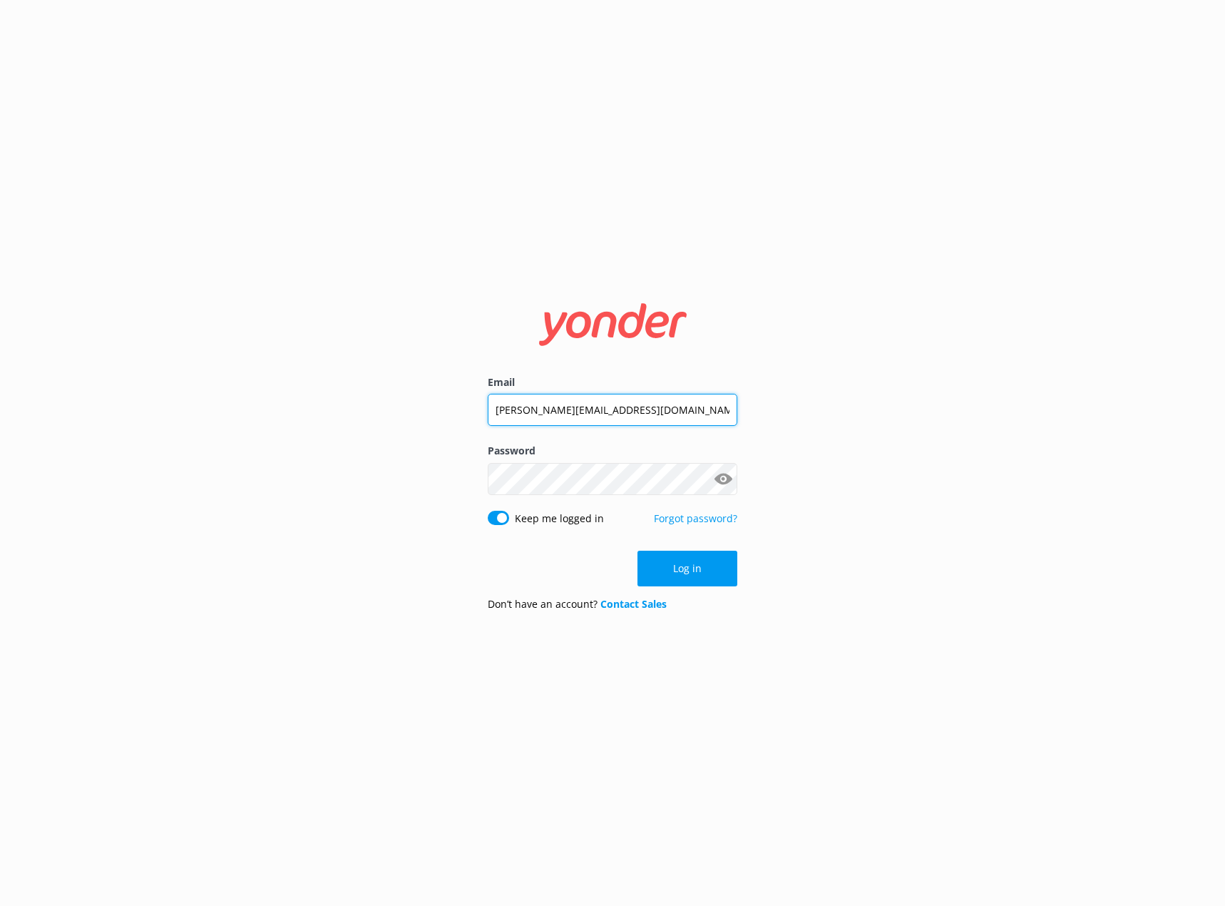  What do you see at coordinates (577, 604) in the screenshot?
I see `p: Don’t have an account?` at bounding box center [577, 604].